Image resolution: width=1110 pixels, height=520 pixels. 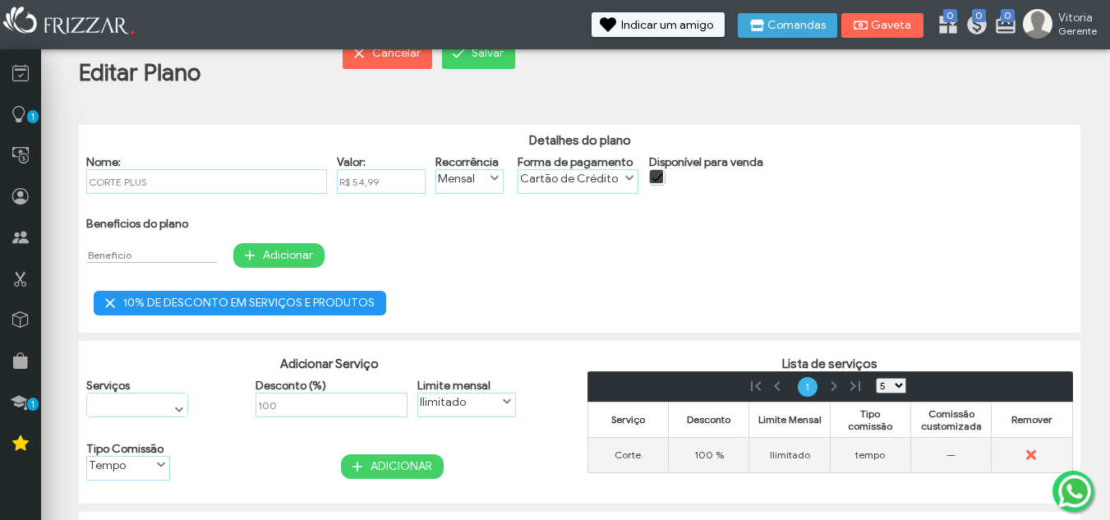 I want to click on button: Indicar um amigo, so click(x=658, y=25).